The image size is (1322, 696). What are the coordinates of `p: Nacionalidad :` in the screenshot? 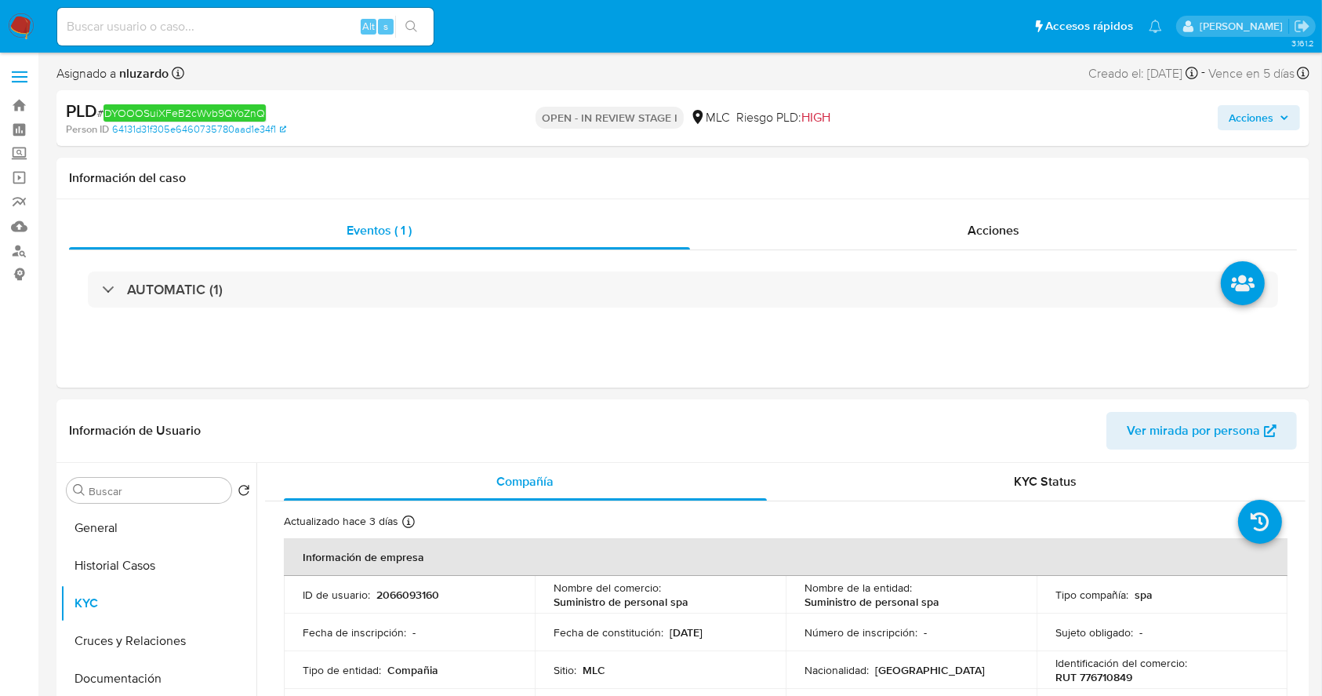 It's located at (837, 670).